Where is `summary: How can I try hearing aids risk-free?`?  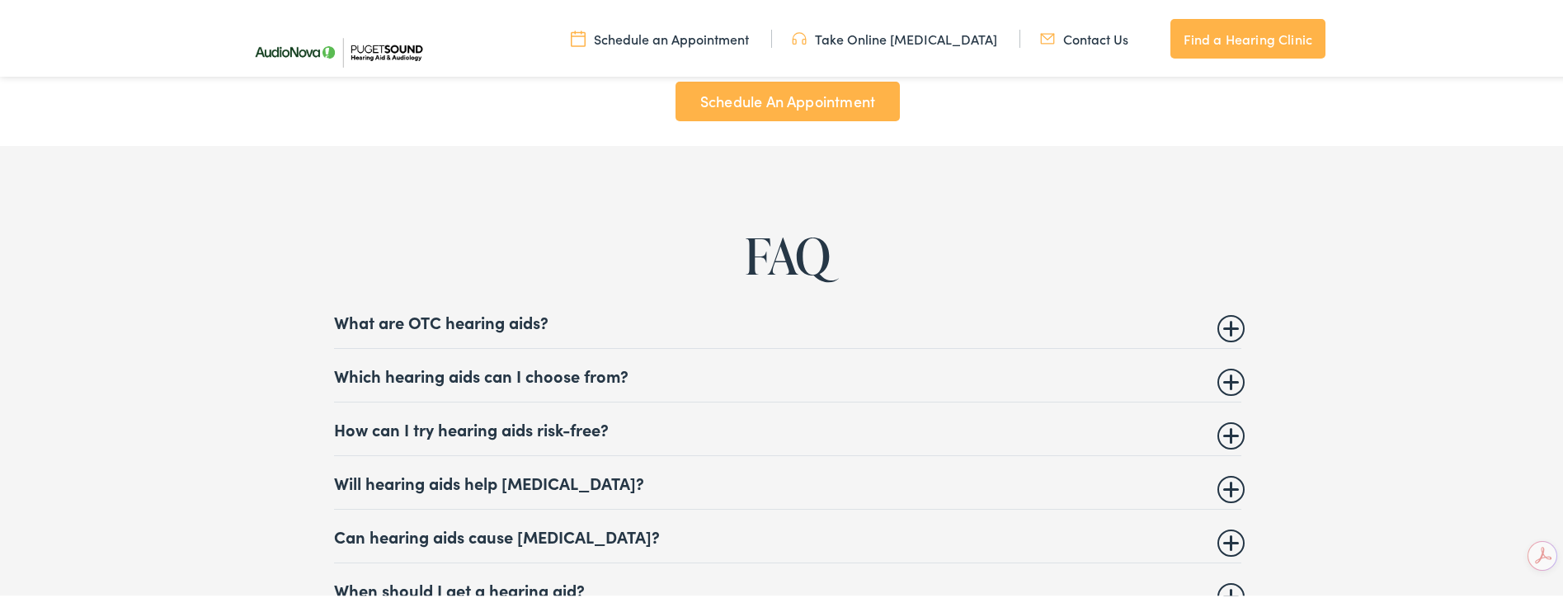
summary: How can I try hearing aids risk-free? is located at coordinates (788, 426).